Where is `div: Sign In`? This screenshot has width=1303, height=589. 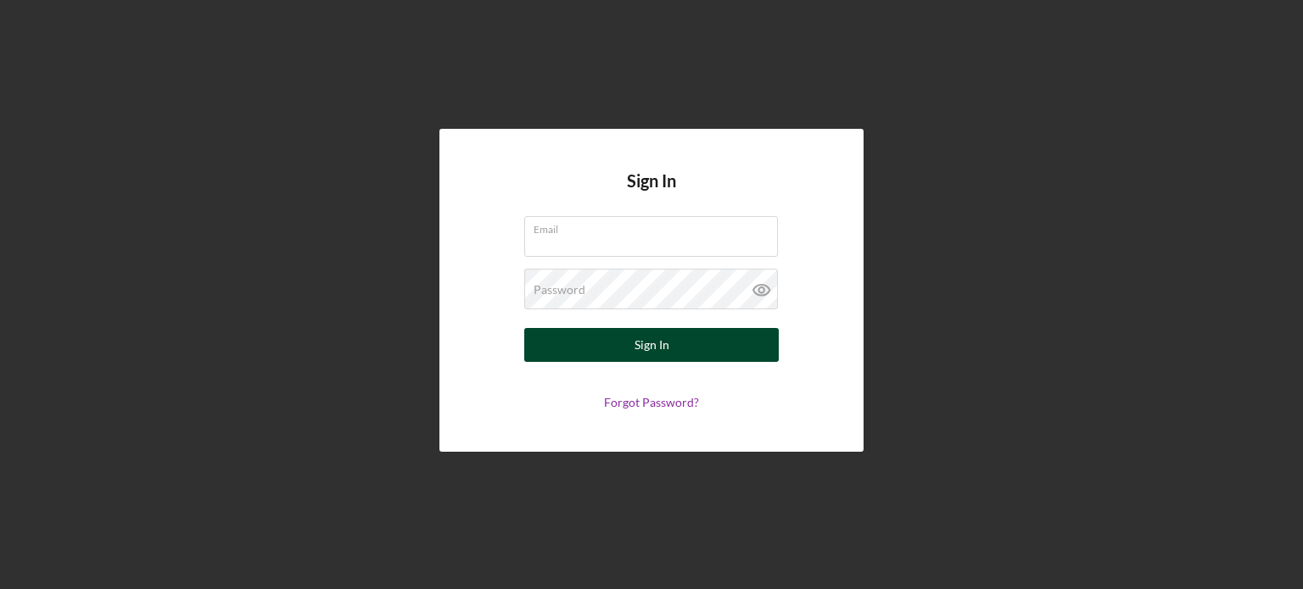 div: Sign In is located at coordinates (651, 345).